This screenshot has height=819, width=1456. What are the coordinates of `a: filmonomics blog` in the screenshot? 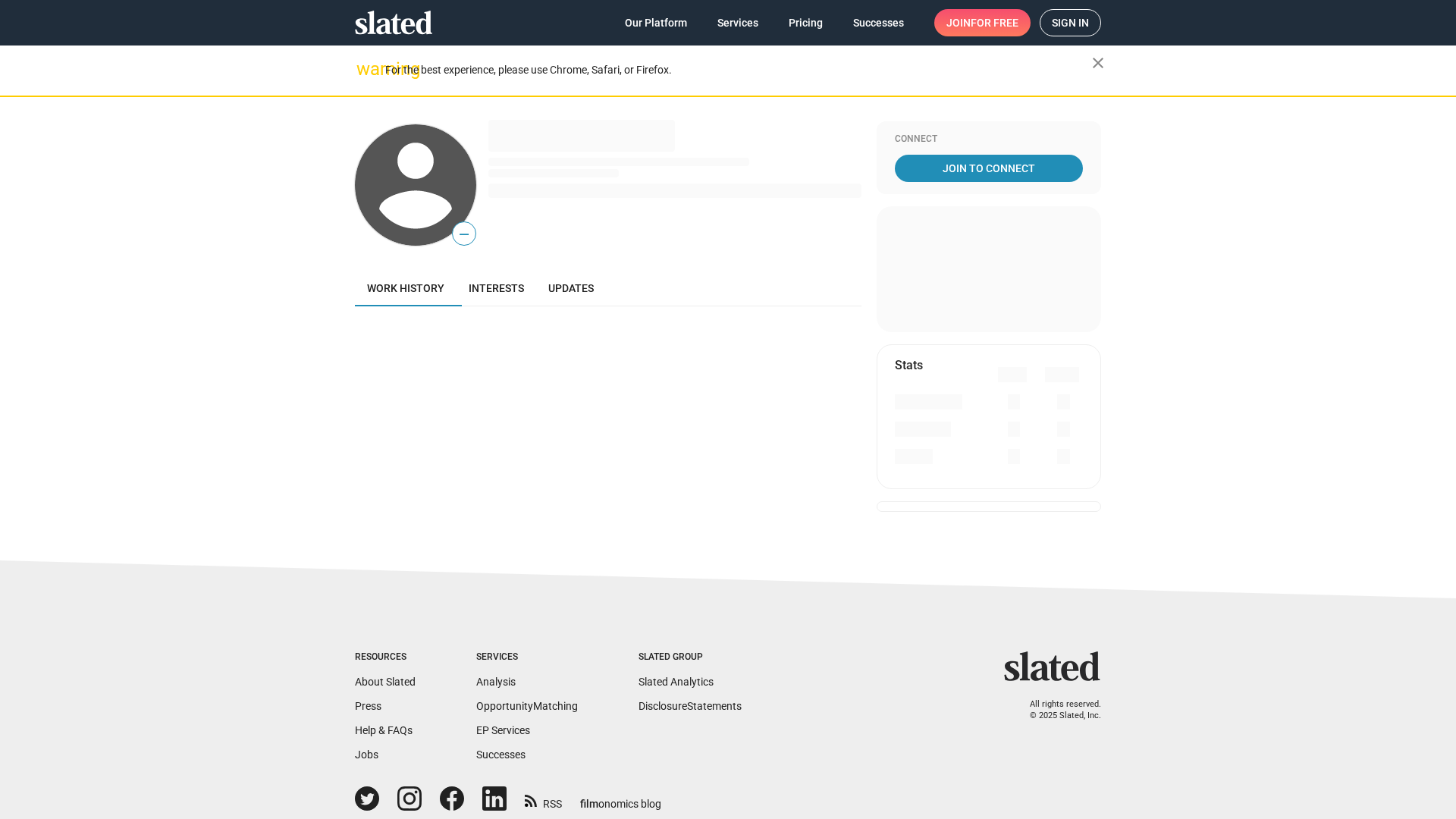 It's located at (620, 798).